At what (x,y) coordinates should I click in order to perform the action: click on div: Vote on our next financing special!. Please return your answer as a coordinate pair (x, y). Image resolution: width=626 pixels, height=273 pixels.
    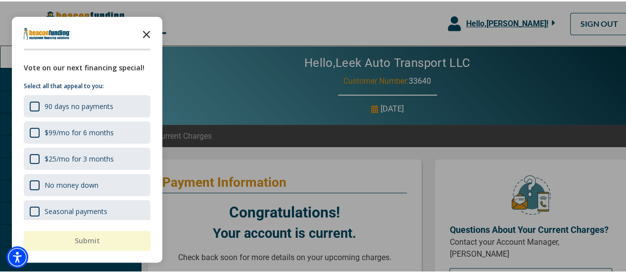
    Looking at the image, I should click on (87, 66).